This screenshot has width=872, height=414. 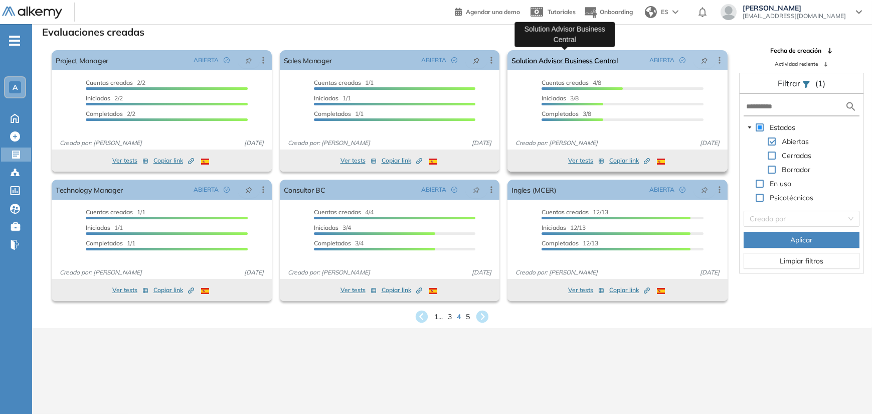 What do you see at coordinates (493, 12) in the screenshot?
I see `span: Agendar una demo` at bounding box center [493, 12].